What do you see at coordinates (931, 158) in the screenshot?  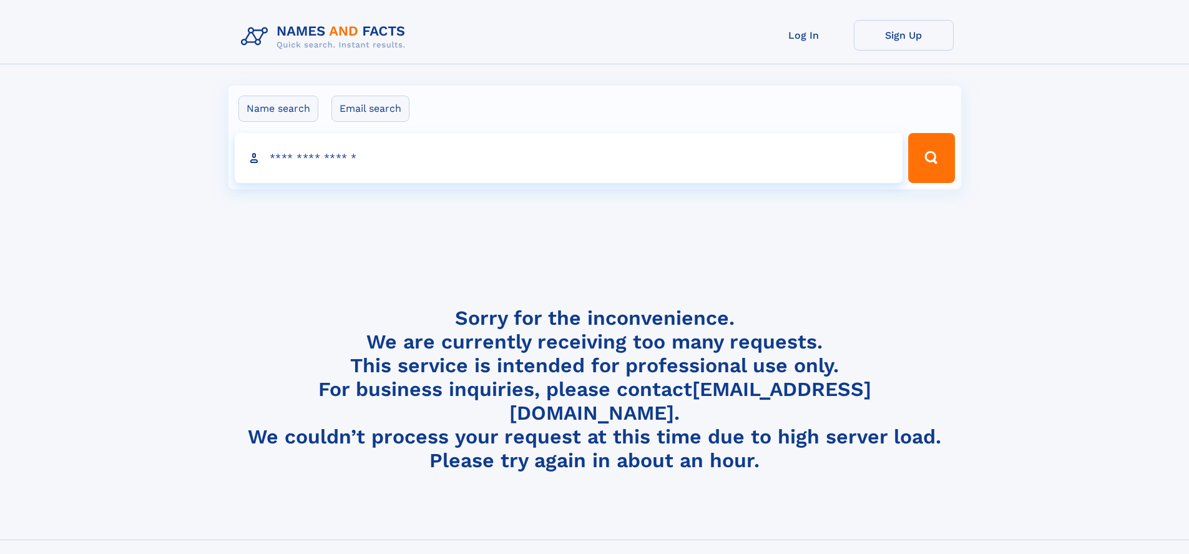 I see `button: Search Button` at bounding box center [931, 158].